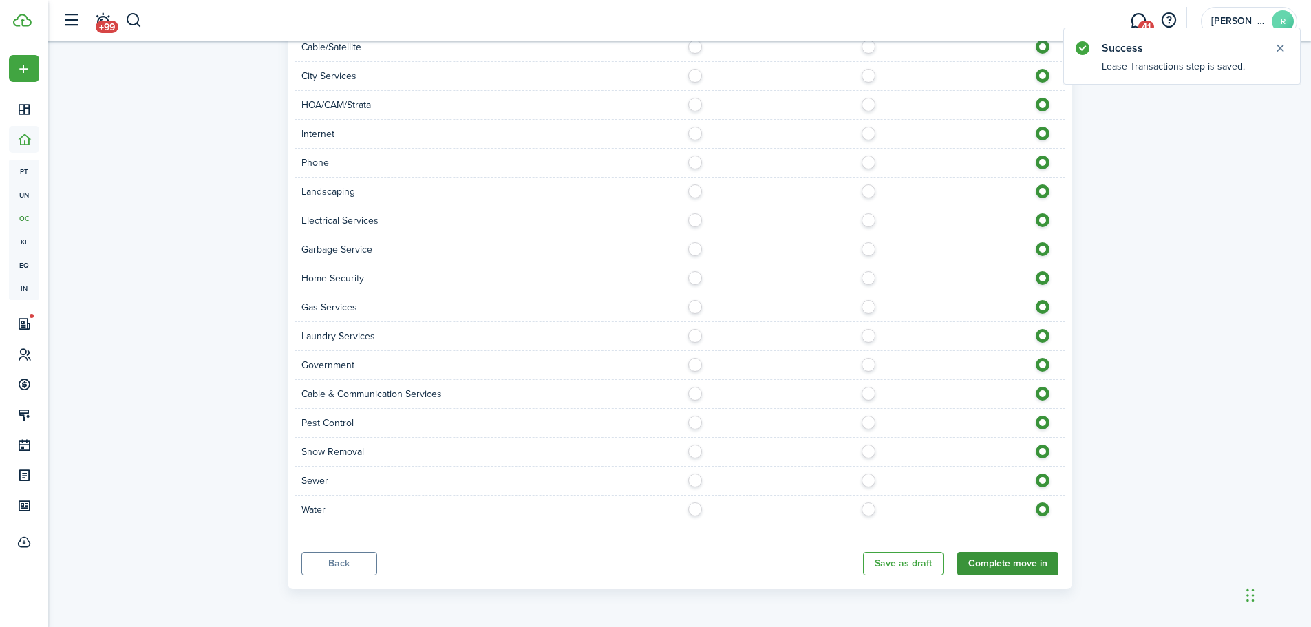  What do you see at coordinates (24, 68) in the screenshot?
I see `button: Open menu` at bounding box center [24, 68].